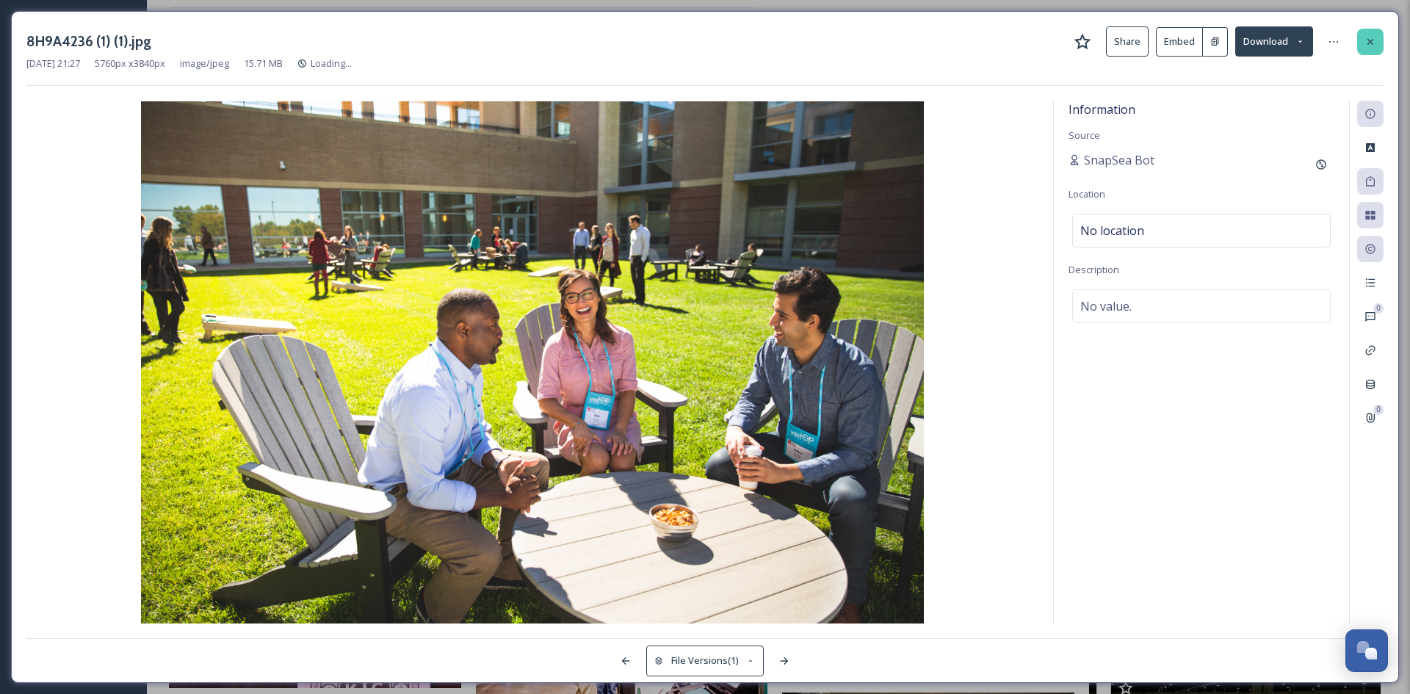 Image resolution: width=1410 pixels, height=694 pixels. Describe the element at coordinates (331, 63) in the screenshot. I see `span: Loading...` at that location.